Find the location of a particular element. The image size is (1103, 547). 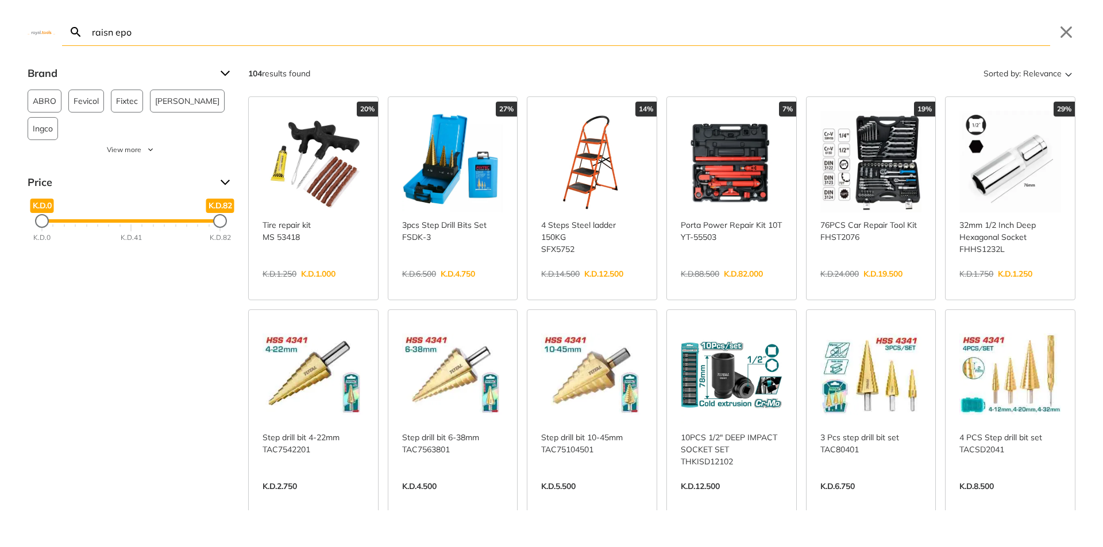

span: ABRO is located at coordinates (44, 101).